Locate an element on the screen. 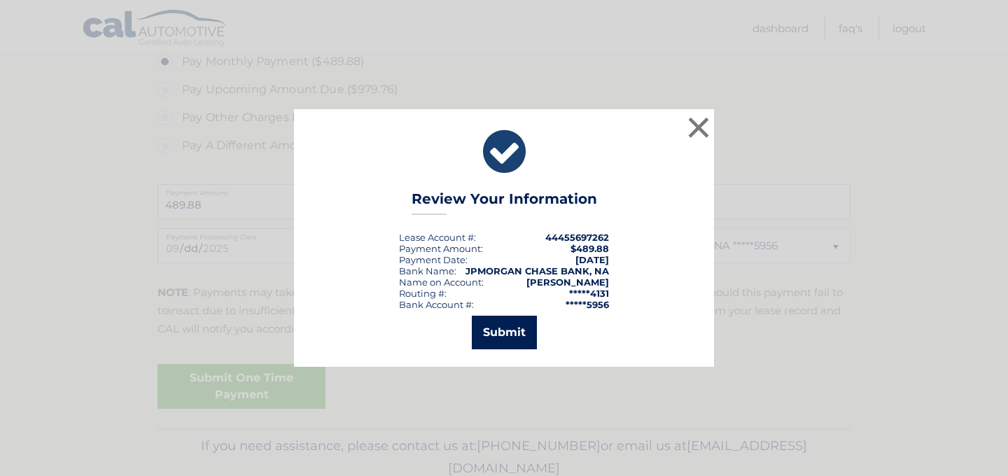  strong: 44455697262 is located at coordinates (577, 237).